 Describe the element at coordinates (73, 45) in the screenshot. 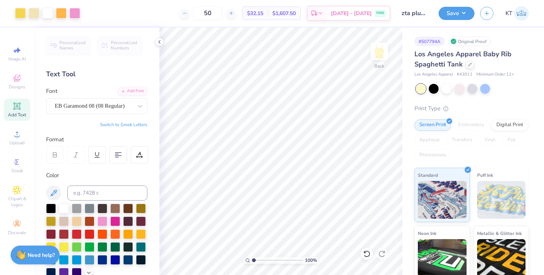

I see `span: Personalized Names` at that location.